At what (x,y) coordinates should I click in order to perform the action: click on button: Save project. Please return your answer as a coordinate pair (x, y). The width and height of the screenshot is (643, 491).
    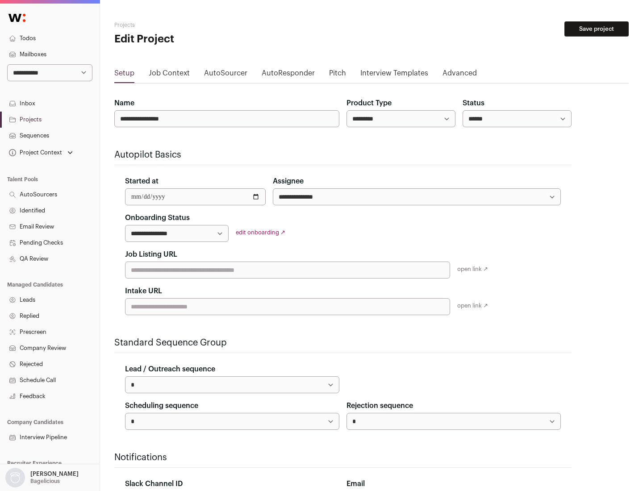
    Looking at the image, I should click on (596, 29).